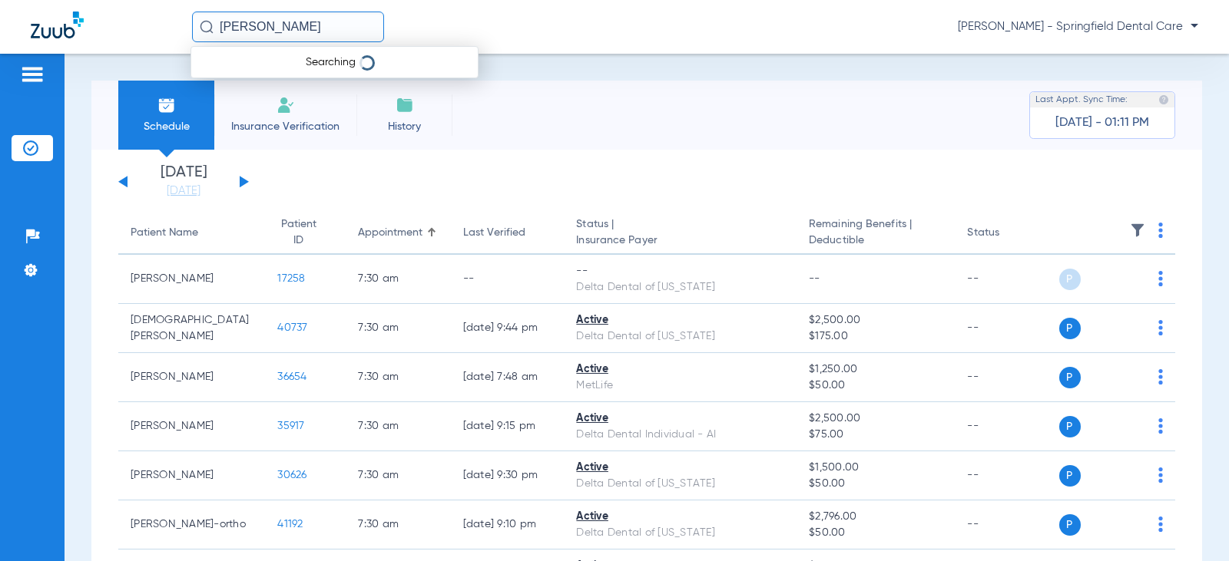  What do you see at coordinates (1081, 100) in the screenshot?
I see `span: Last Appt. Sync Time:` at bounding box center [1081, 100].